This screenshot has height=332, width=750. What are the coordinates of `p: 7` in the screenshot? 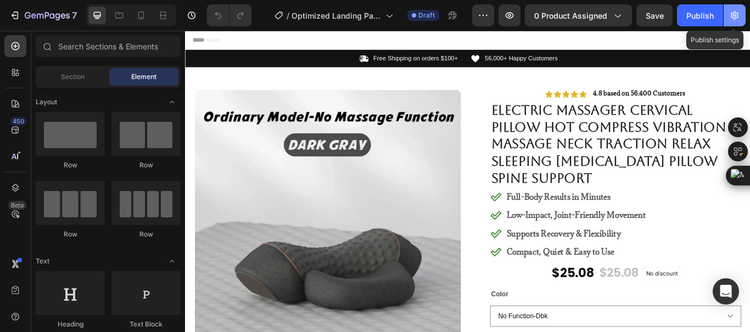 It's located at (74, 15).